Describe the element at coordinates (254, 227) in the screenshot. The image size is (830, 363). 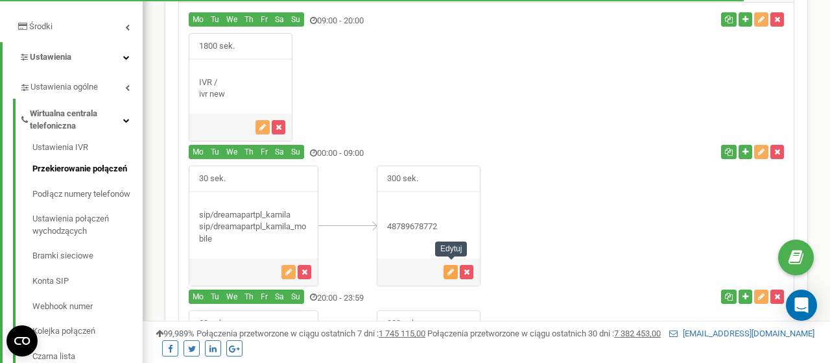
I see `div: sip/dreamapartpl_kamila sip/dreamapartpl_kamila_mobile` at that location.